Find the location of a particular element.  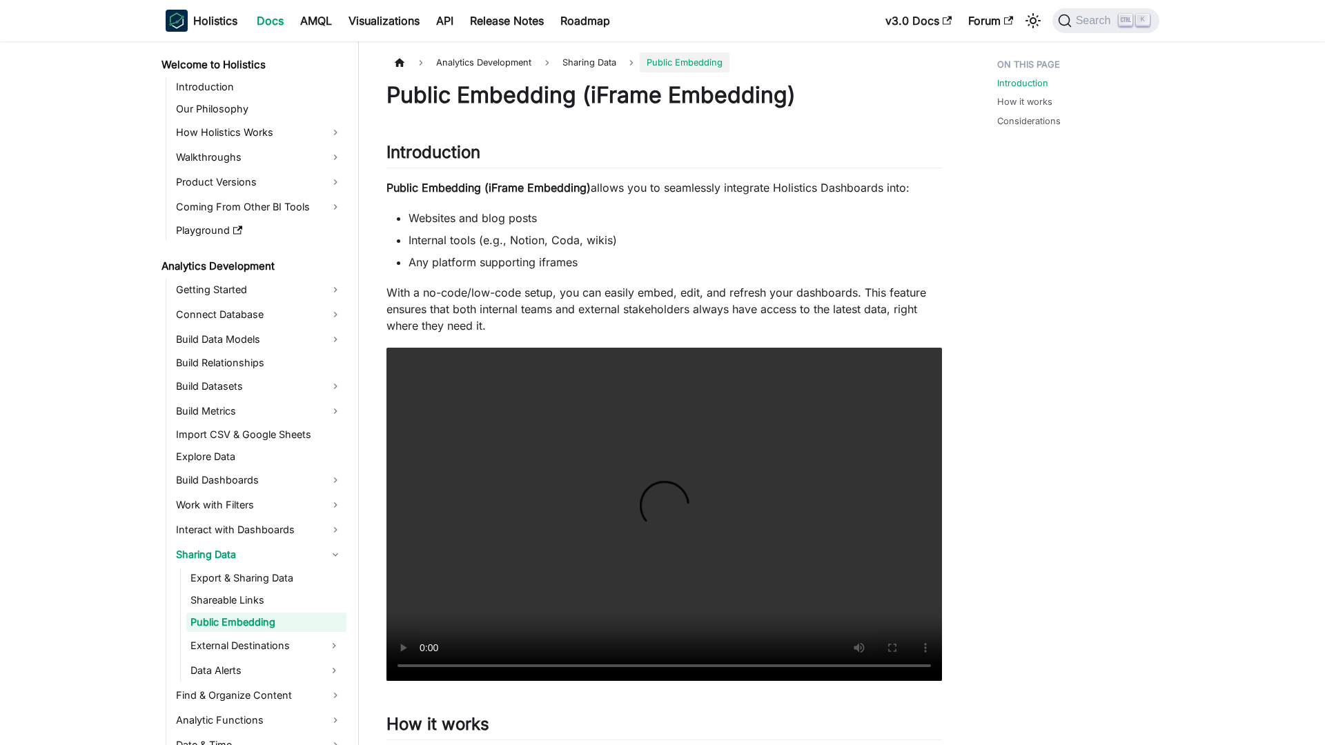

a: Shareable Links is located at coordinates (266, 601).